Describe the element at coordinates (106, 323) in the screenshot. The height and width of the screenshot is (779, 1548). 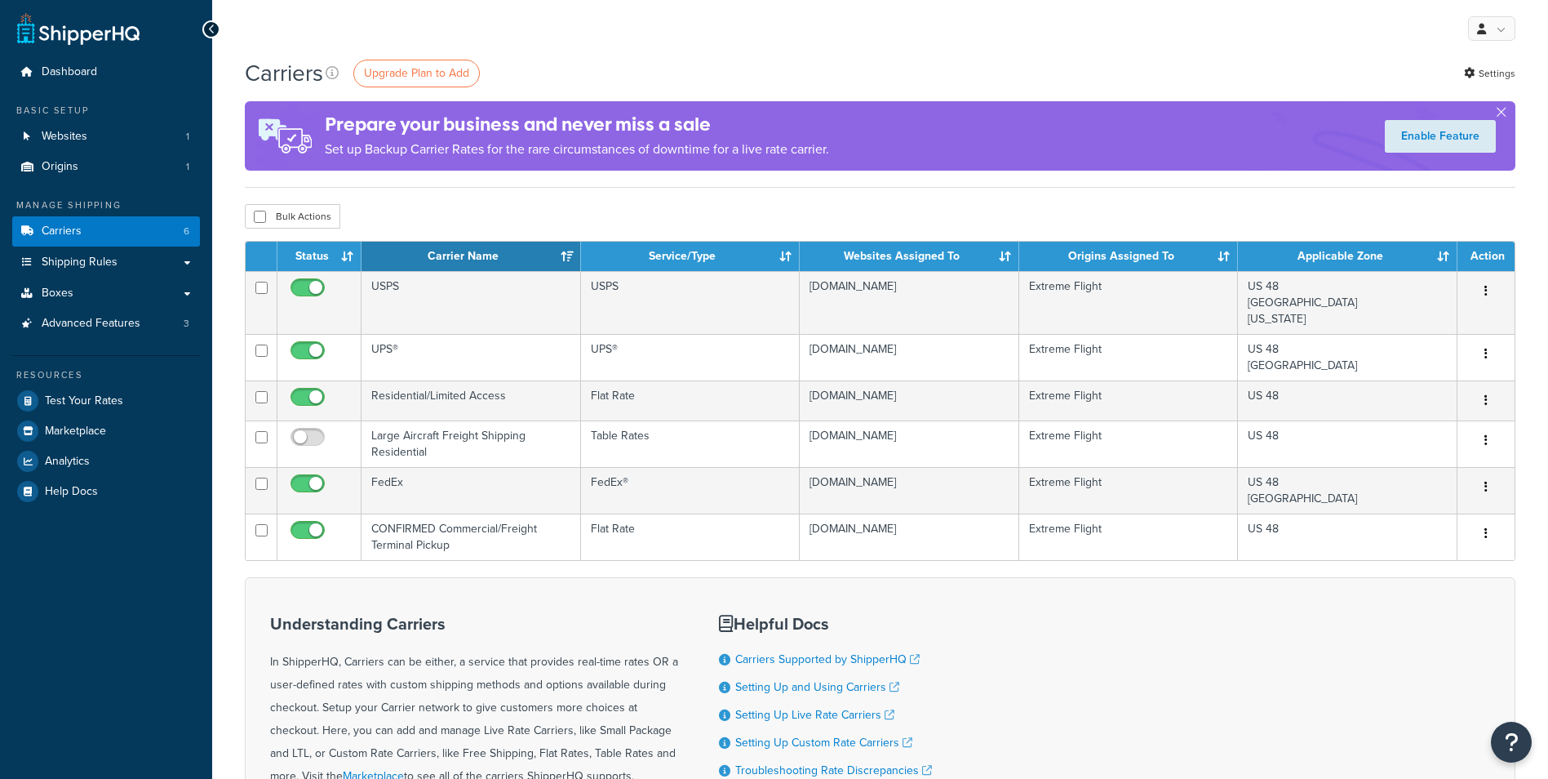
I see `a: Advanced Features 3` at that location.